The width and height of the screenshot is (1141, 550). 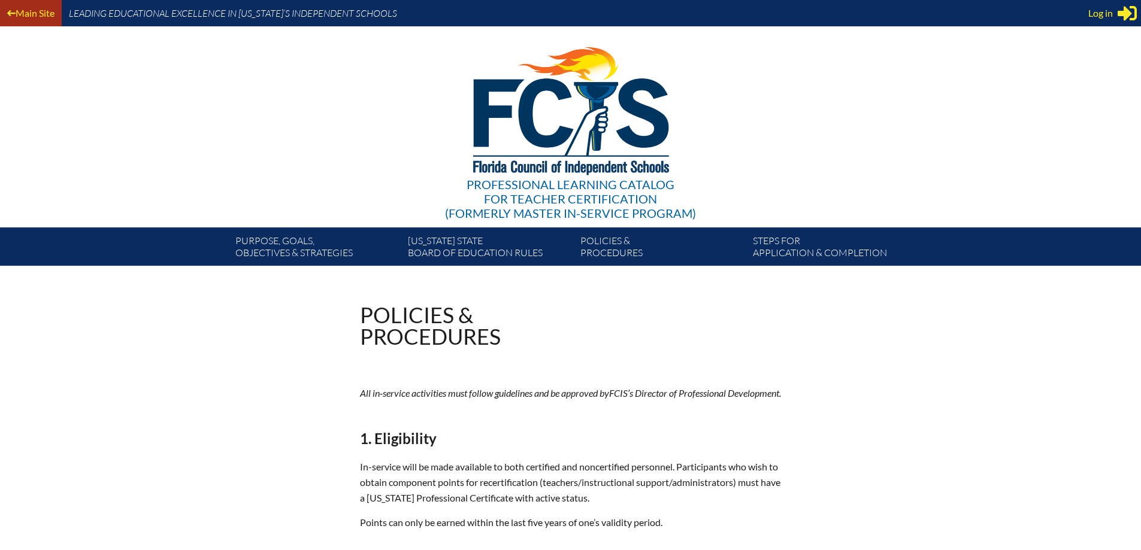 I want to click on a: Professional Learning Catalog for Teacher Certification(formerly Master In-service Program), so click(x=570, y=123).